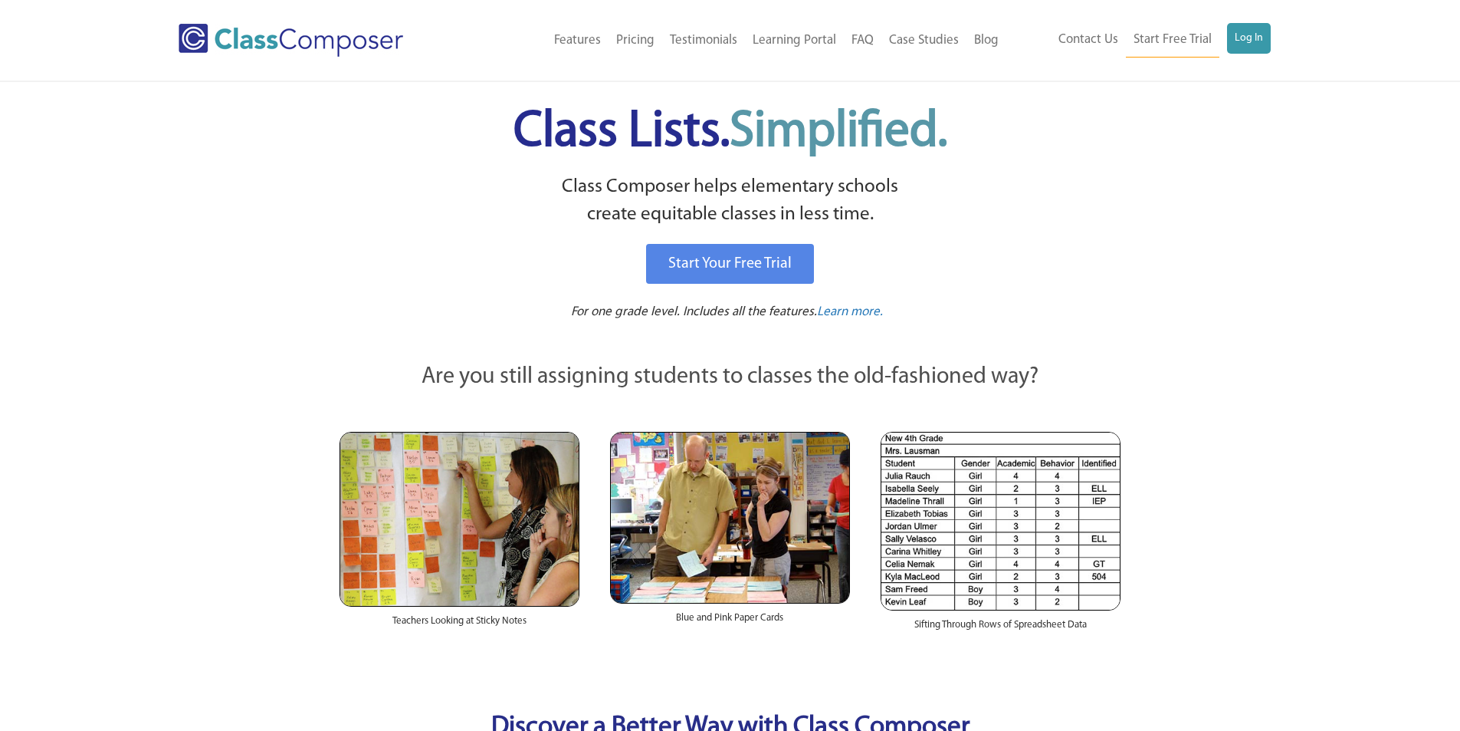 The height and width of the screenshot is (731, 1460). What do you see at coordinates (730, 264) in the screenshot?
I see `a: Start Your Free Trial` at bounding box center [730, 264].